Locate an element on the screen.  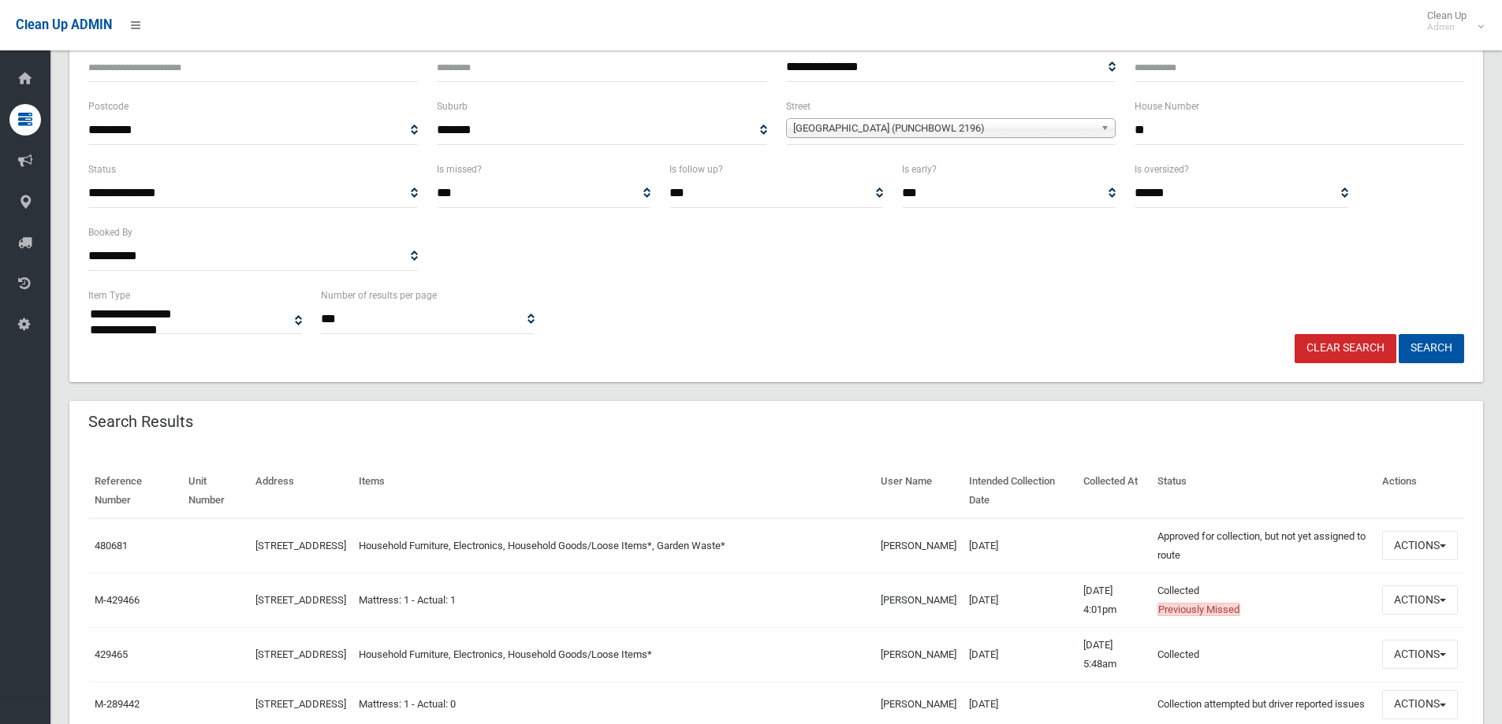
label: Number of results per page is located at coordinates (378, 296).